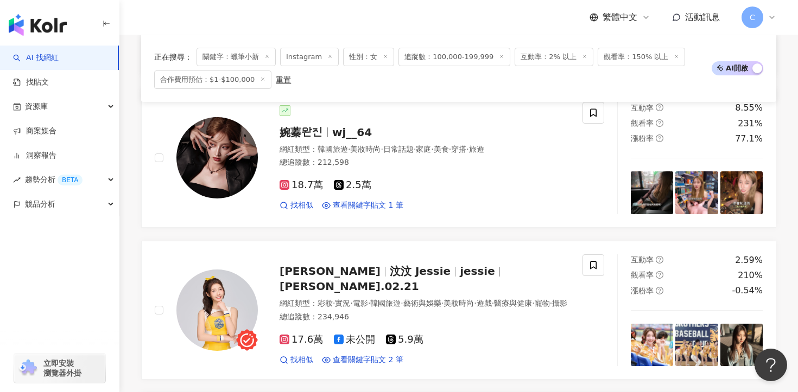 The image size is (798, 392). What do you see at coordinates (477, 271) in the screenshot?
I see `span: jessie` at bounding box center [477, 271].